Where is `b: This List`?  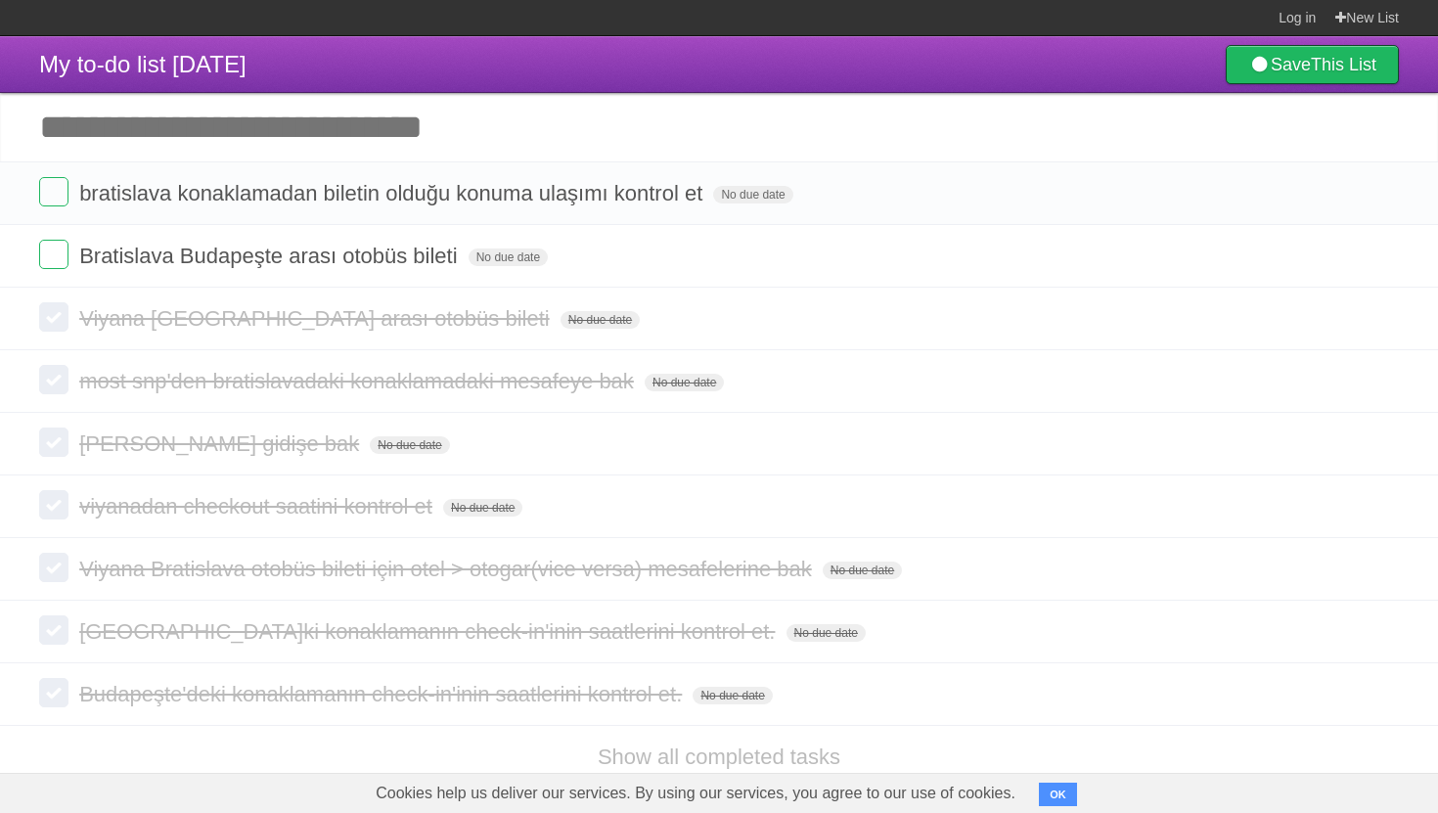
b: This List is located at coordinates (1343, 65).